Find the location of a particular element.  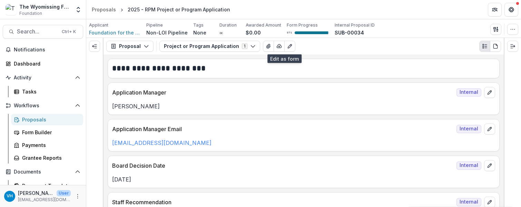

p: Application Manager is located at coordinates (283, 93).